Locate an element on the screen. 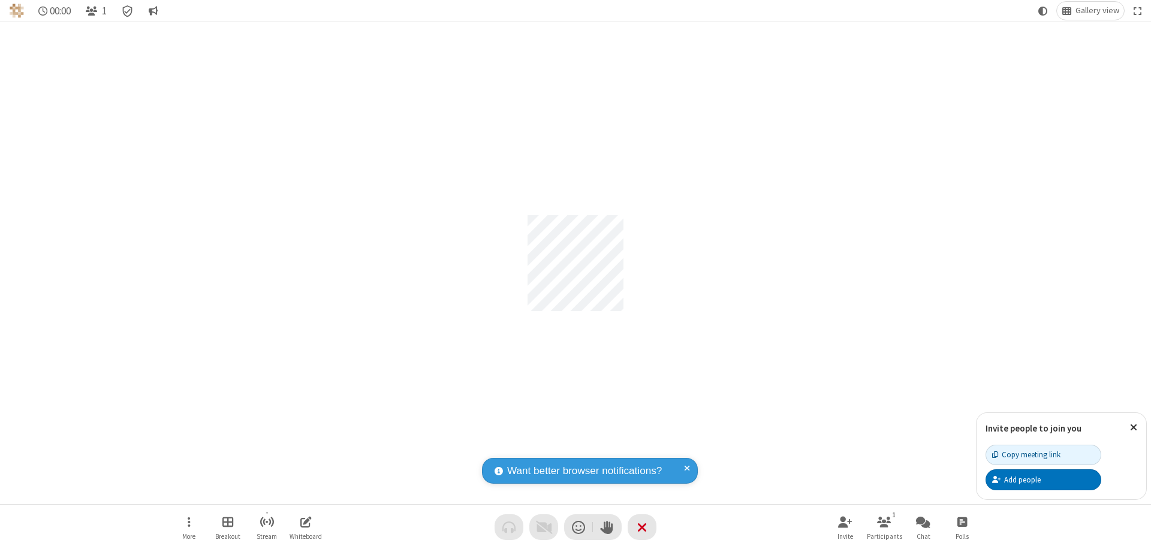 This screenshot has width=1151, height=549. span: Whiteboard is located at coordinates (306, 537).